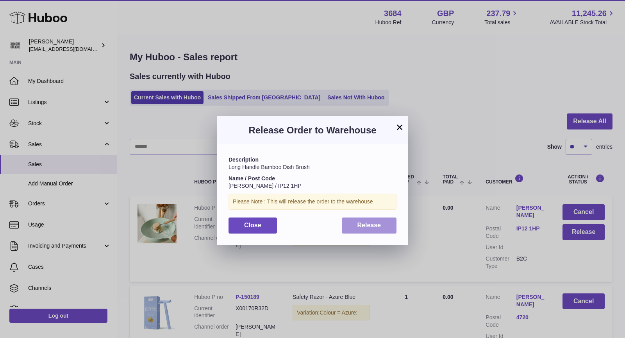 This screenshot has height=338, width=625. What do you see at coordinates (243, 159) in the screenshot?
I see `strong: Description` at bounding box center [243, 159].